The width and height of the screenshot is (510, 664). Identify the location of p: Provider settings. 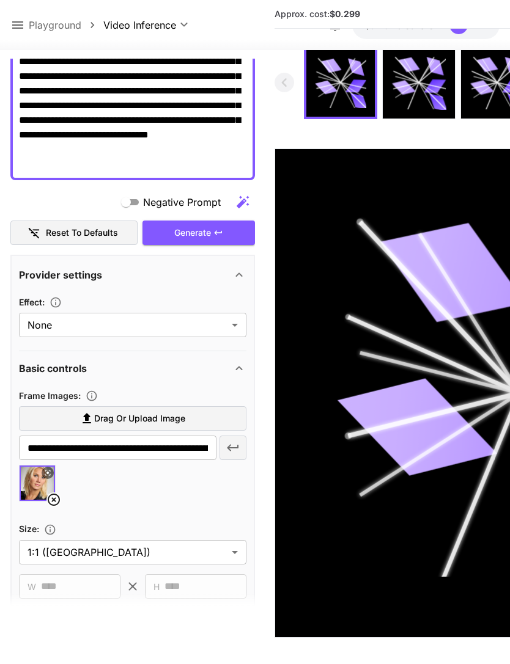
(61, 275).